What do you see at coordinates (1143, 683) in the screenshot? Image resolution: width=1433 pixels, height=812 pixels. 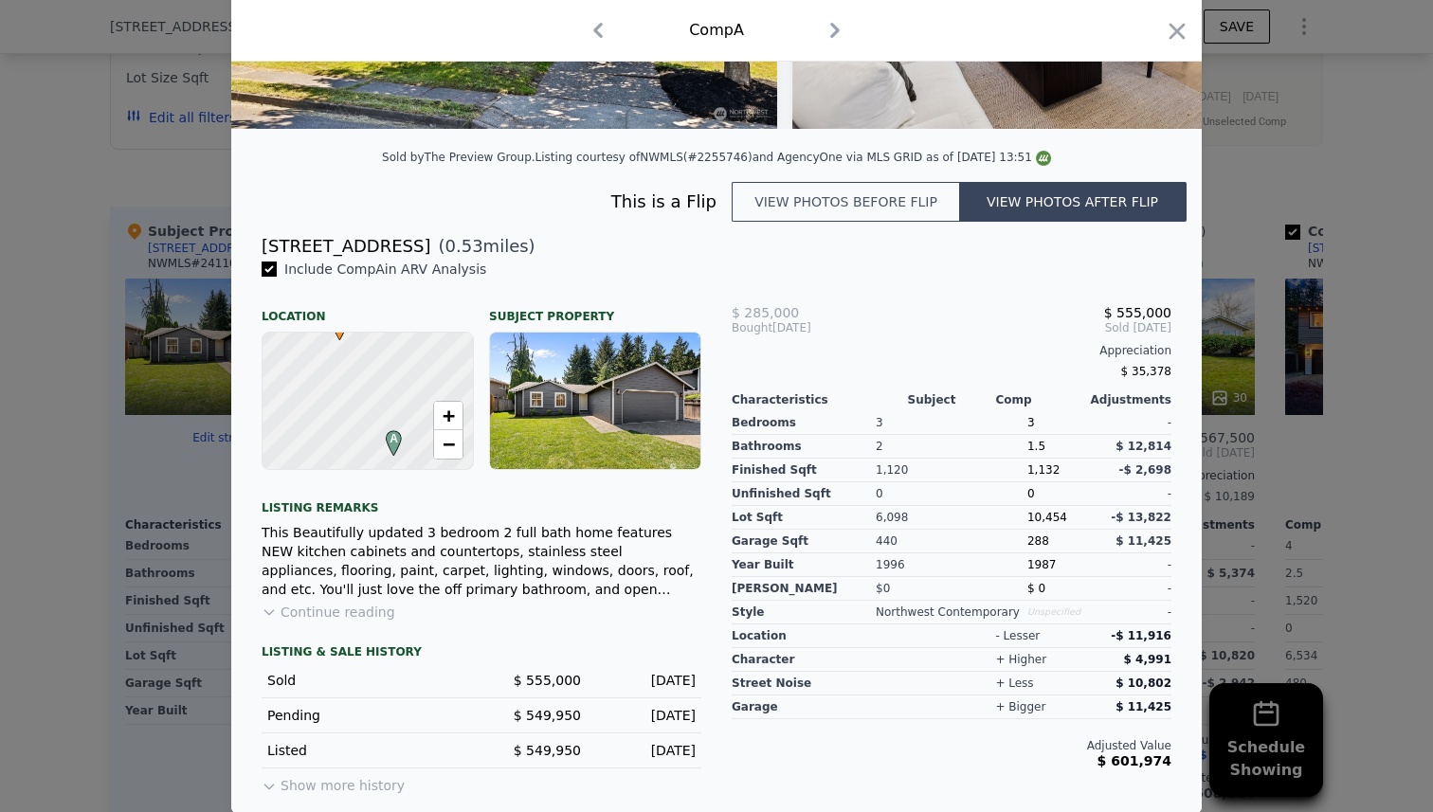 I see `span: $ 10,802` at bounding box center [1143, 683].